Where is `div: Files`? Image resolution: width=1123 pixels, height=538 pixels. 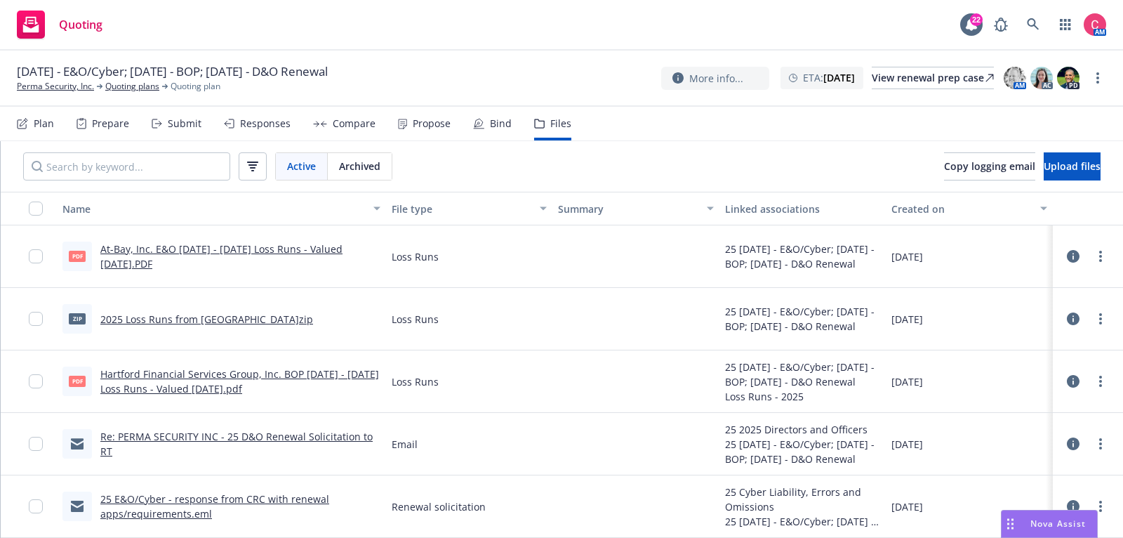 div: Files is located at coordinates (561, 124).